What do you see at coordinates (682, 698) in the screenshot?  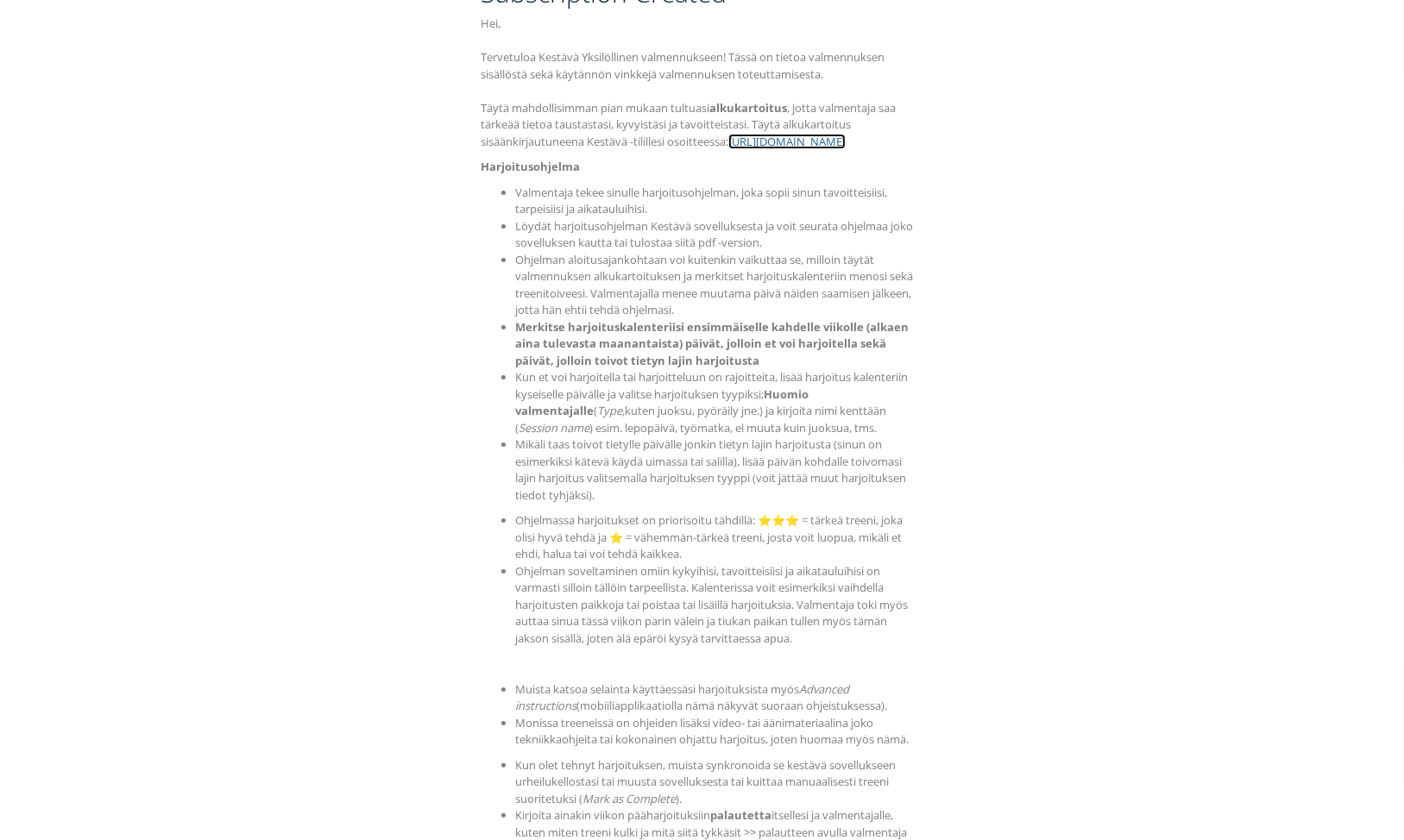 I see `i: Advanced instructions` at bounding box center [682, 698].